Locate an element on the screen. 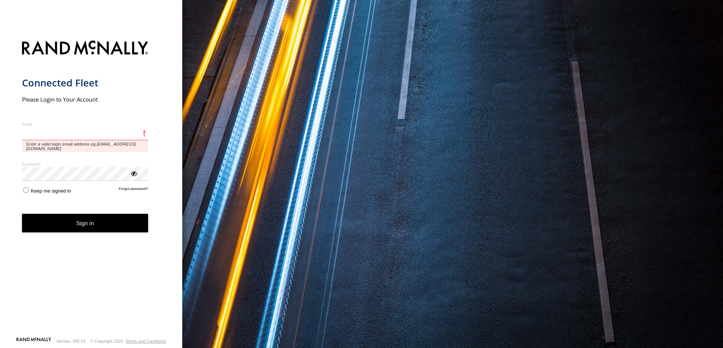 Image resolution: width=723 pixels, height=348 pixels. a: Forgot password? is located at coordinates (134, 190).